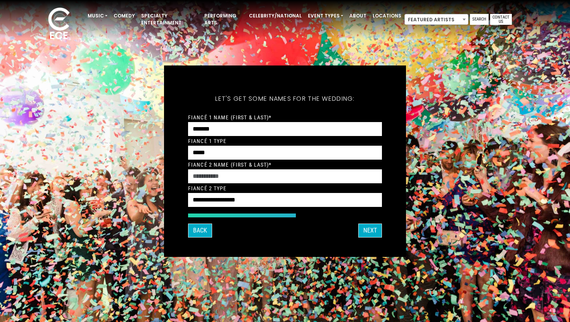  What do you see at coordinates (501, 19) in the screenshot?
I see `a: Contact Us` at bounding box center [501, 19].